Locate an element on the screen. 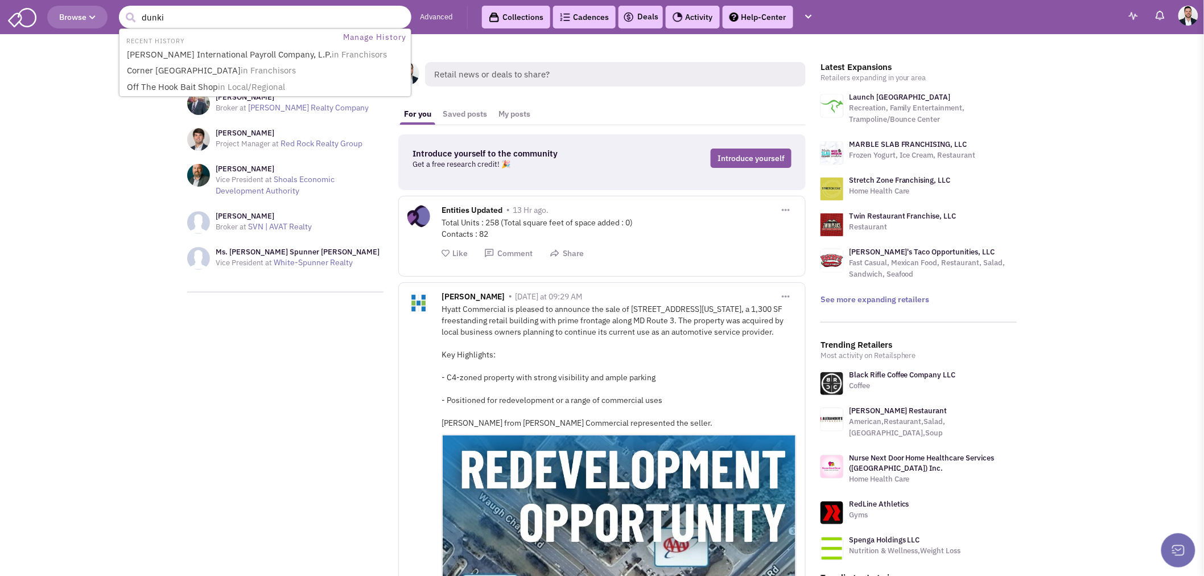 This screenshot has height=576, width=1204. span: 13 Hr ago. is located at coordinates (530, 210).